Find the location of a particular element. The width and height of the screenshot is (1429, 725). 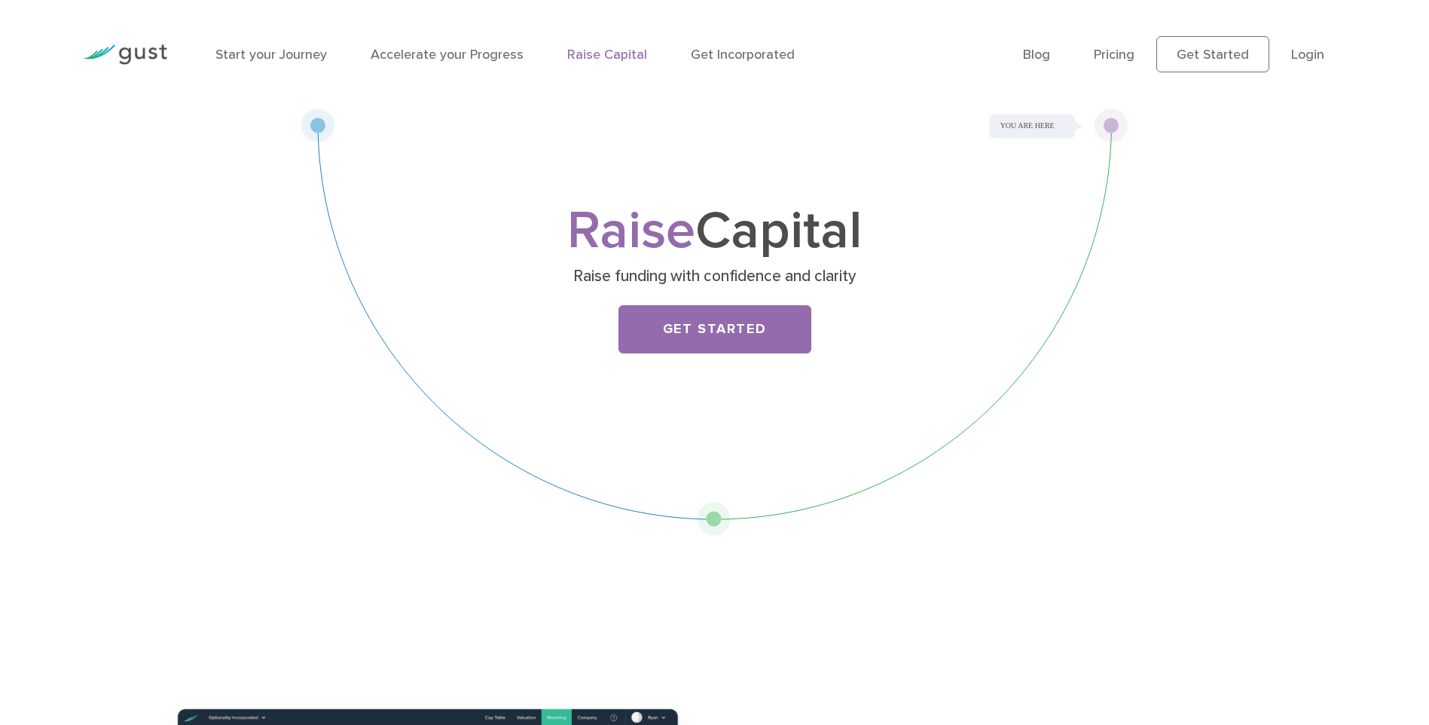

p: Raise funding with confidence and clarity is located at coordinates (714, 276).